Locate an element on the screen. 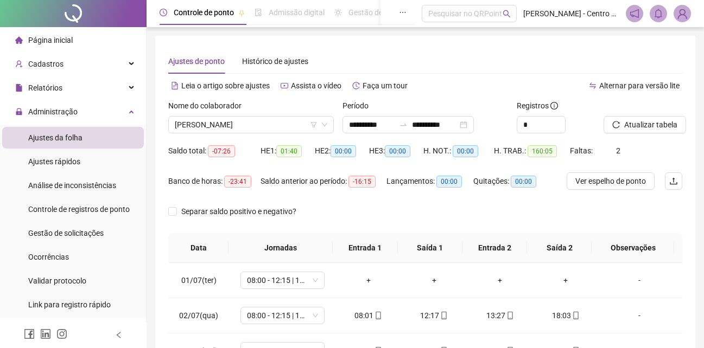 This screenshot has height=348, width=704. span: clock-circle is located at coordinates (163, 12).